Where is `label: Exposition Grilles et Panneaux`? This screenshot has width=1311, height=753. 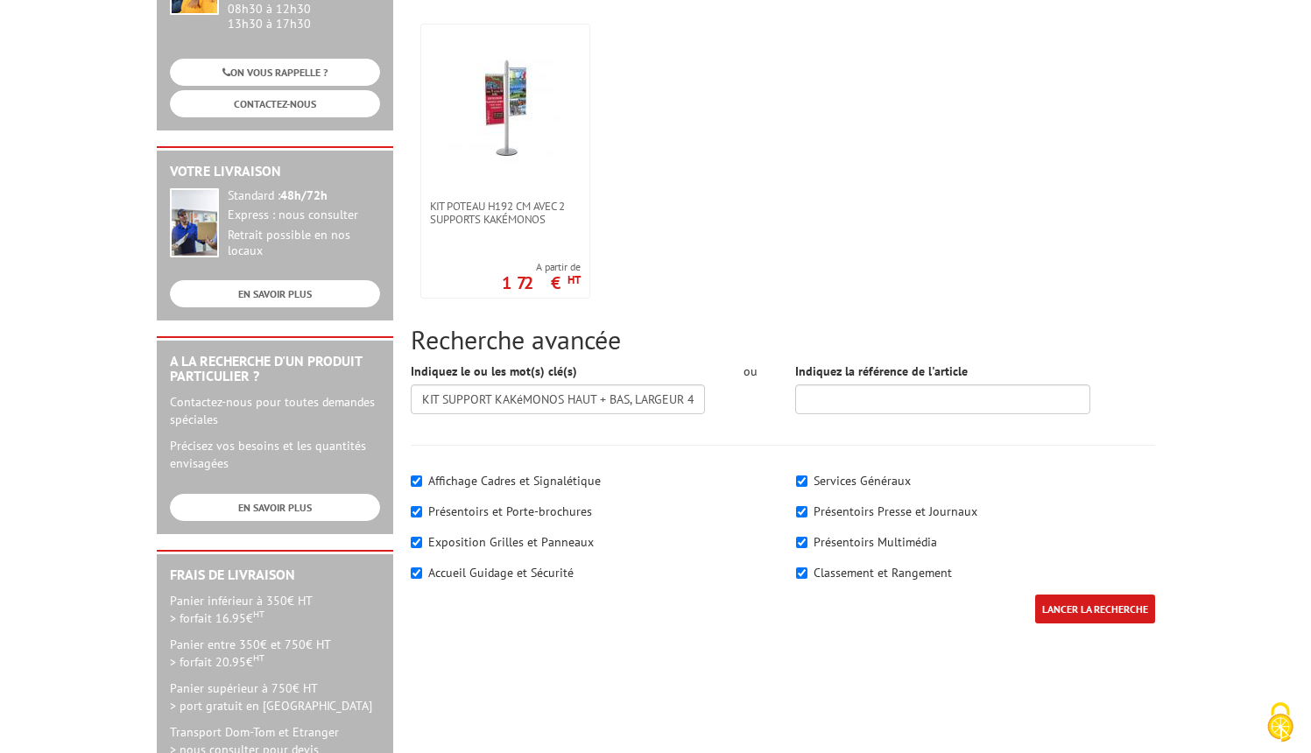
label: Exposition Grilles et Panneaux is located at coordinates (511, 542).